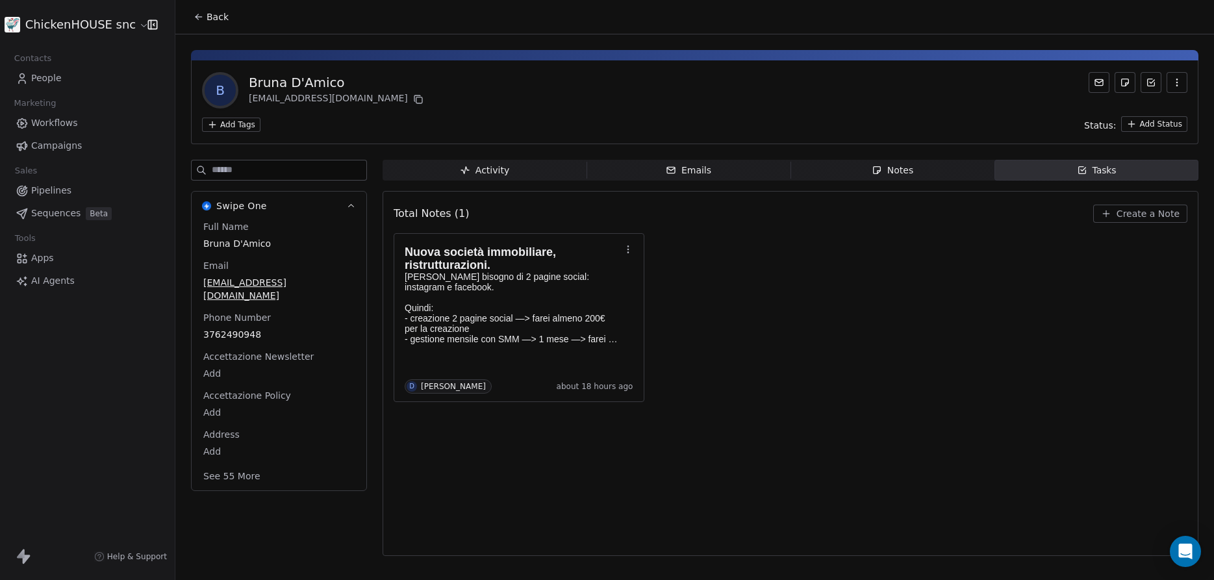  Describe the element at coordinates (211, 17) in the screenshot. I see `button: Back` at that location.